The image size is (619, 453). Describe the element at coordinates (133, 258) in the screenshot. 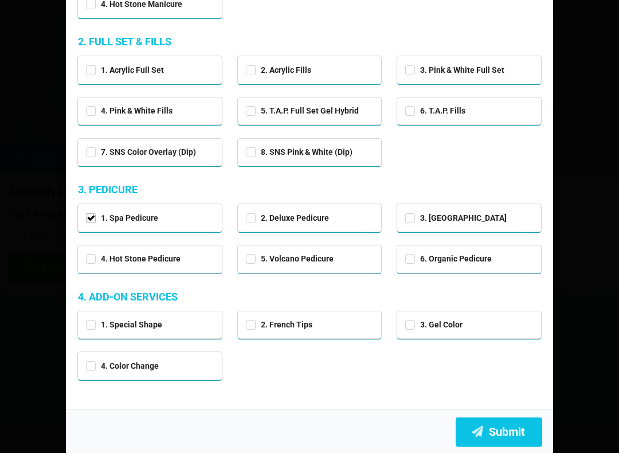

I see `label: 4. Hot Stone Pedicure` at that location.